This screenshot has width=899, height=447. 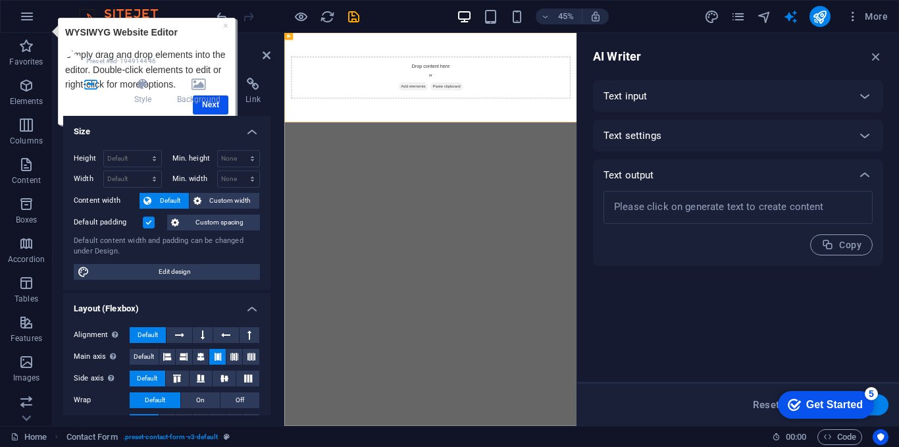 What do you see at coordinates (101, 335) in the screenshot?
I see `label: Alignment` at bounding box center [101, 335].